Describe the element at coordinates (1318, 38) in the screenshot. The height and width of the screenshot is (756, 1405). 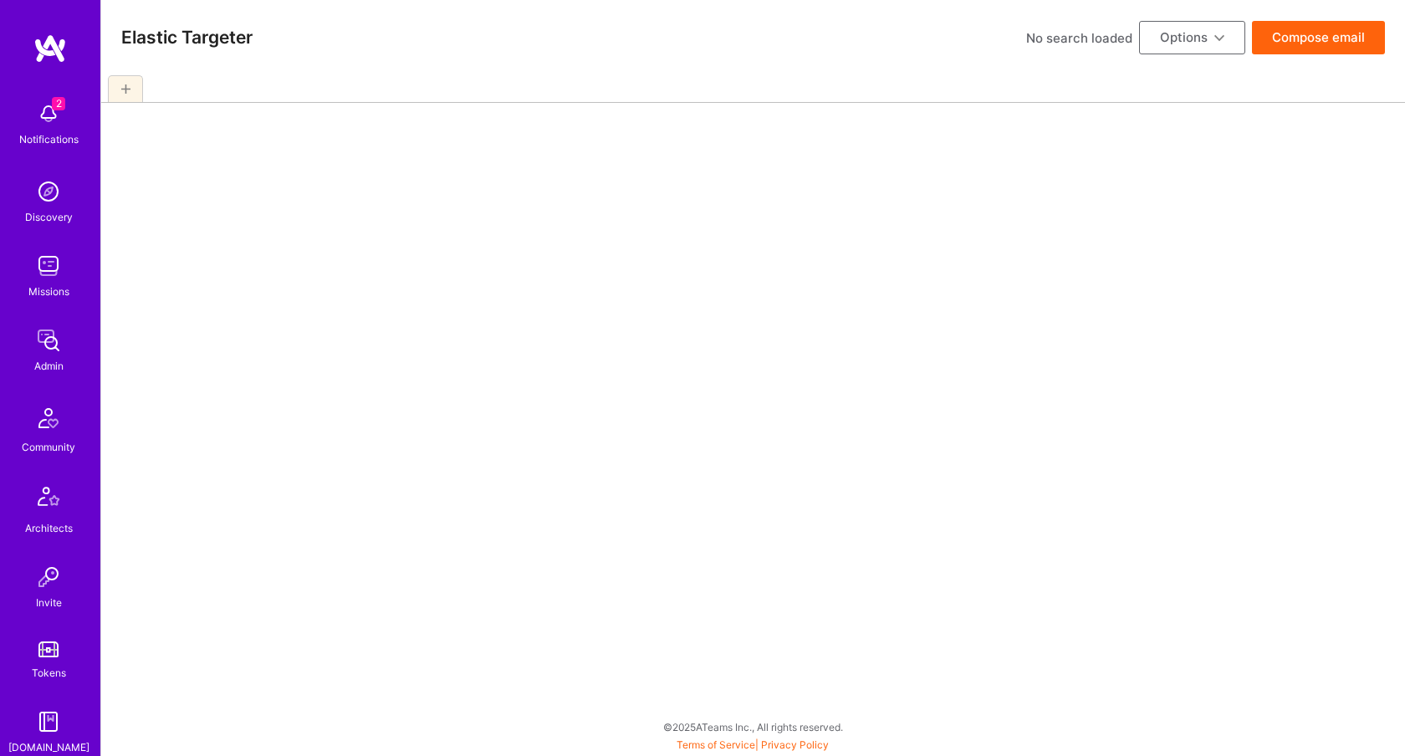
I see `button: Compose email` at that location.